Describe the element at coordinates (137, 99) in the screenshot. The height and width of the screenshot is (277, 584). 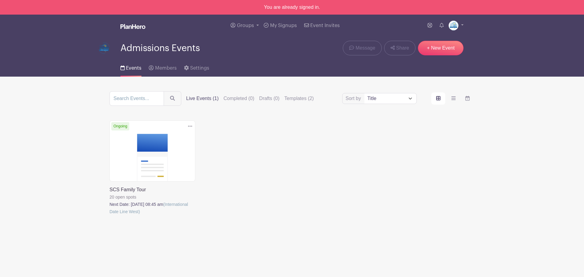
I see `input: Search Events...` at that location.